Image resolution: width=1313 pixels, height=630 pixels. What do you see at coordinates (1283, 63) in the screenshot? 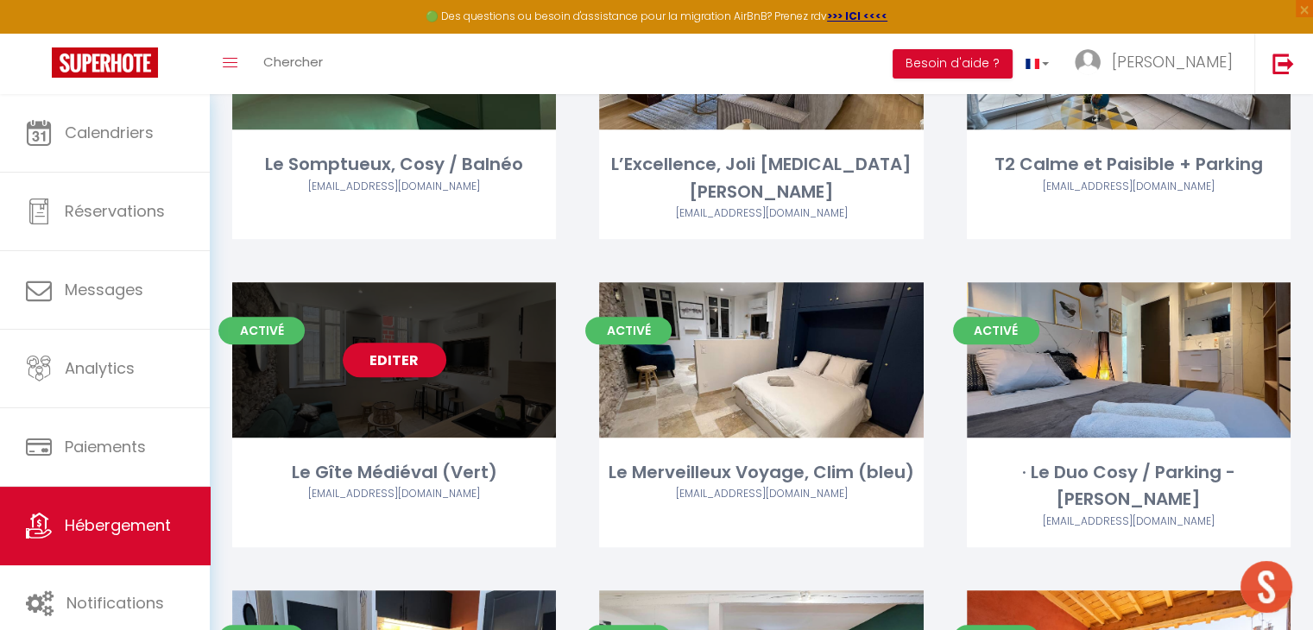
I see `img: logout` at bounding box center [1283, 63].